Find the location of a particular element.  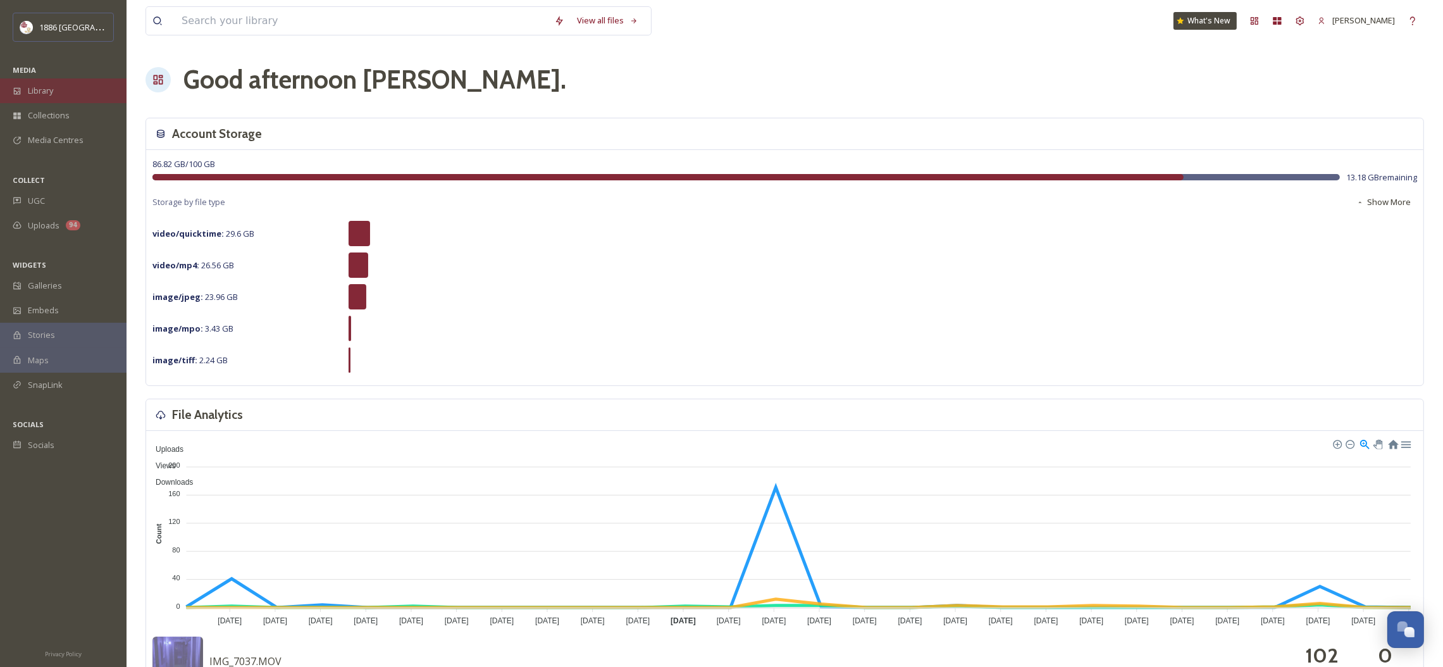

a: View all files is located at coordinates (607, 20).